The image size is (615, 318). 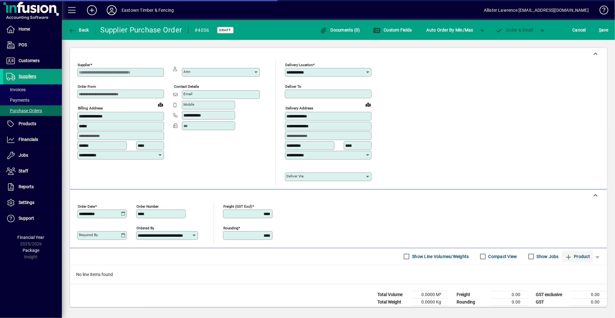 What do you see at coordinates (577, 257) in the screenshot?
I see `span: Product` at bounding box center [577, 257].